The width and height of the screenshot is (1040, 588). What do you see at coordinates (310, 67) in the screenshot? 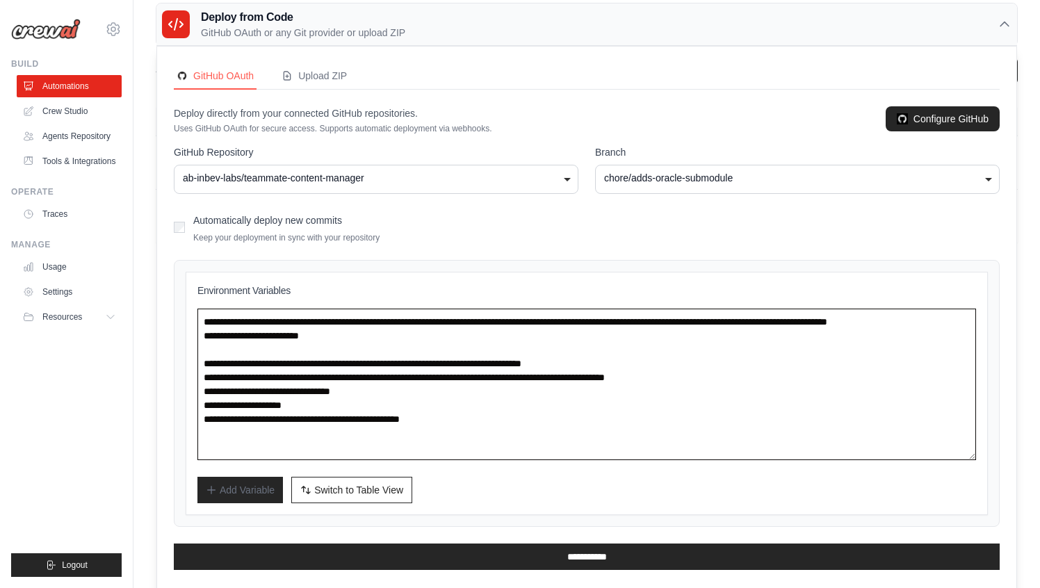
I see `h2: Automations Live` at bounding box center [310, 67].